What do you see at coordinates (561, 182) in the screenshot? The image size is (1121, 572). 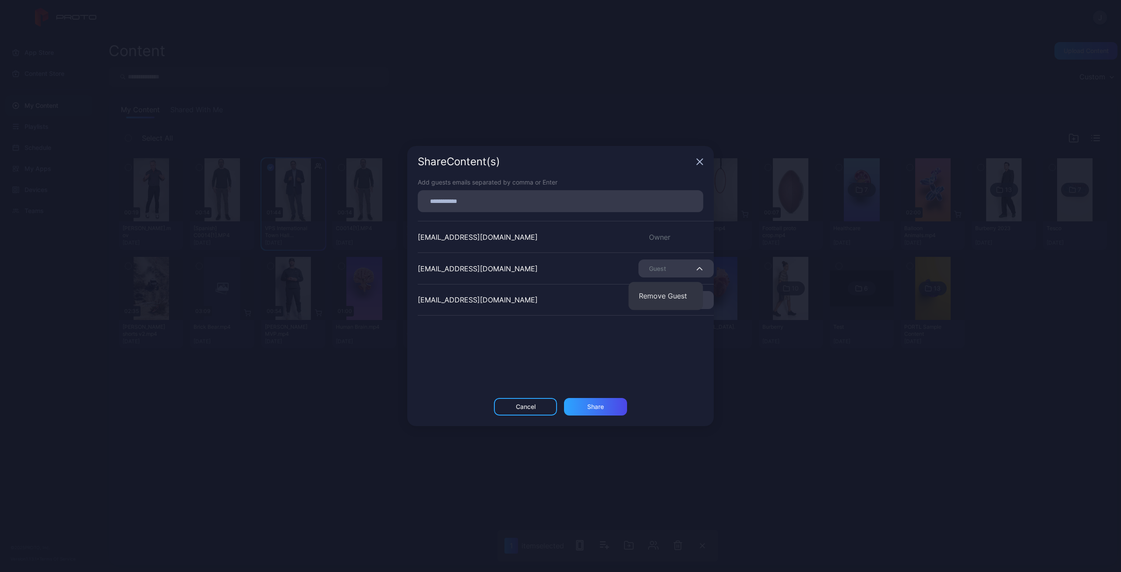 I see `div: Add guests emails separated by comma or Enter` at bounding box center [561, 182].